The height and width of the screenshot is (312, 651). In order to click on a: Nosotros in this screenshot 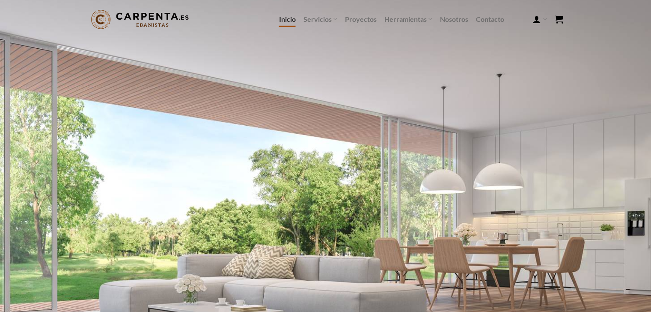, I will do `click(454, 19)`.